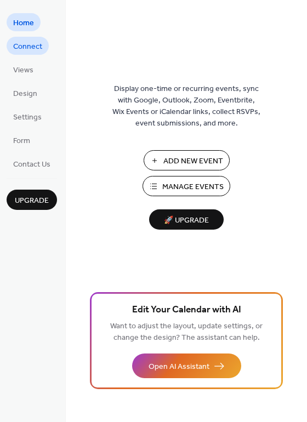 The image size is (307, 422). Describe the element at coordinates (32, 163) in the screenshot. I see `a: Contact Us` at that location.